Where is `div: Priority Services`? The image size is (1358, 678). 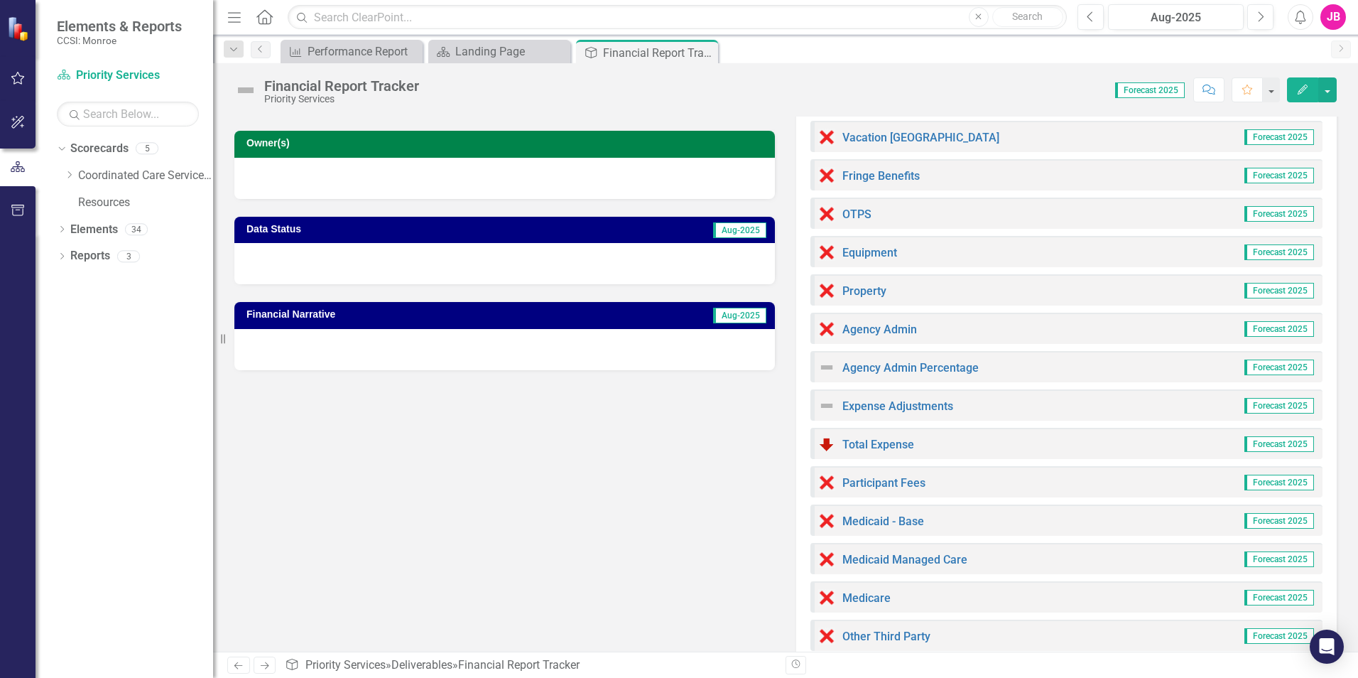 div: Priority Services is located at coordinates (342, 99).